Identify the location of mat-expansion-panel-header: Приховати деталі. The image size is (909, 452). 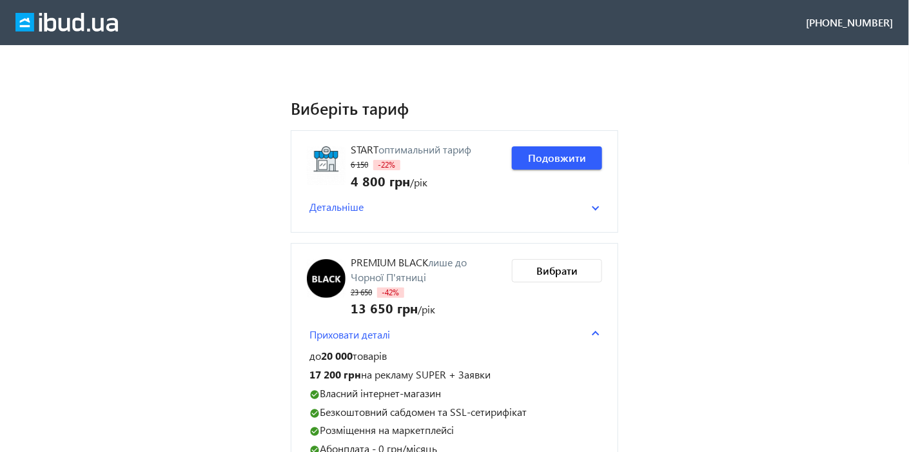
(454, 335).